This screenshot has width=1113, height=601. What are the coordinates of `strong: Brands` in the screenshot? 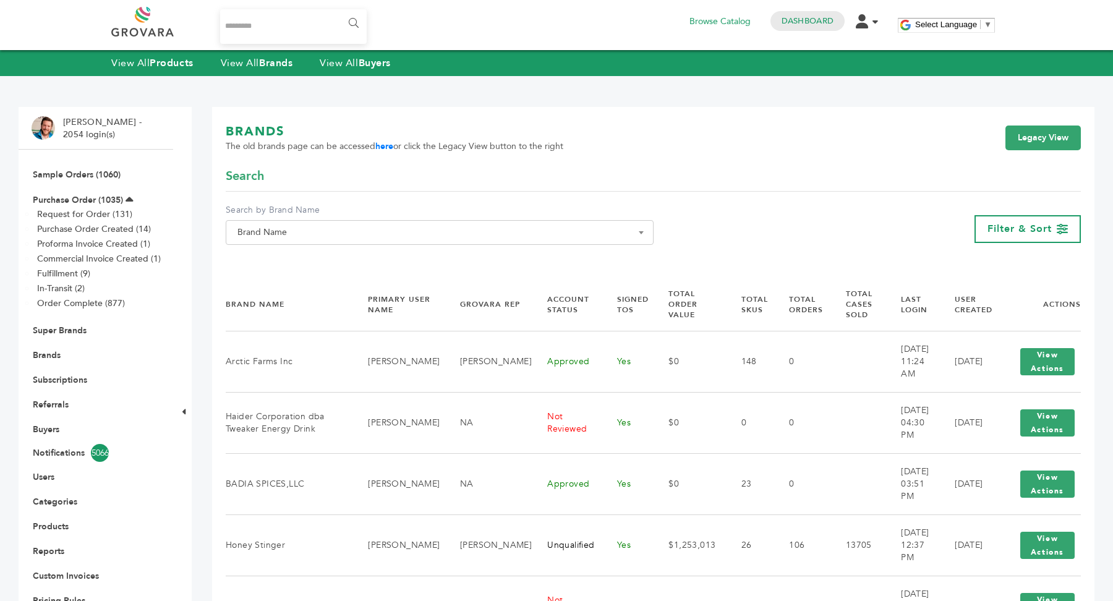 It's located at (276, 63).